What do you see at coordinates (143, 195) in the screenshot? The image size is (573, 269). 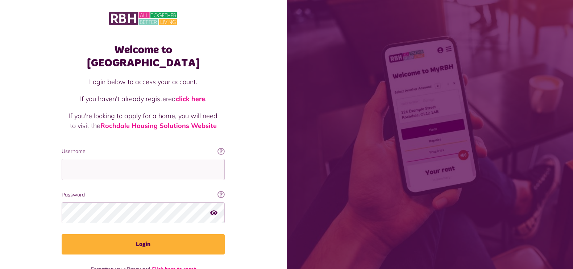 I see `label: Password` at bounding box center [143, 195].